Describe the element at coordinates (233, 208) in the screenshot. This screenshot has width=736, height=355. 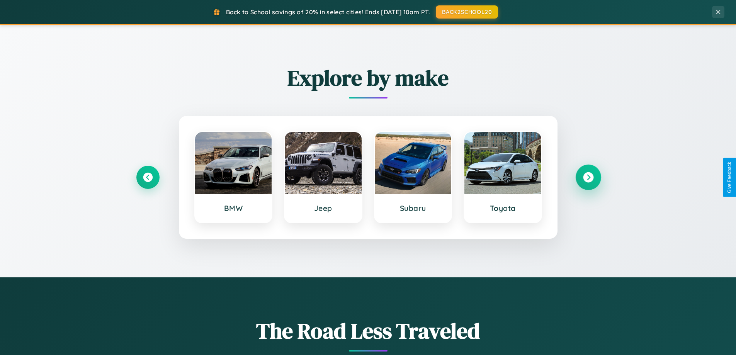
I see `h3: BMW` at that location.